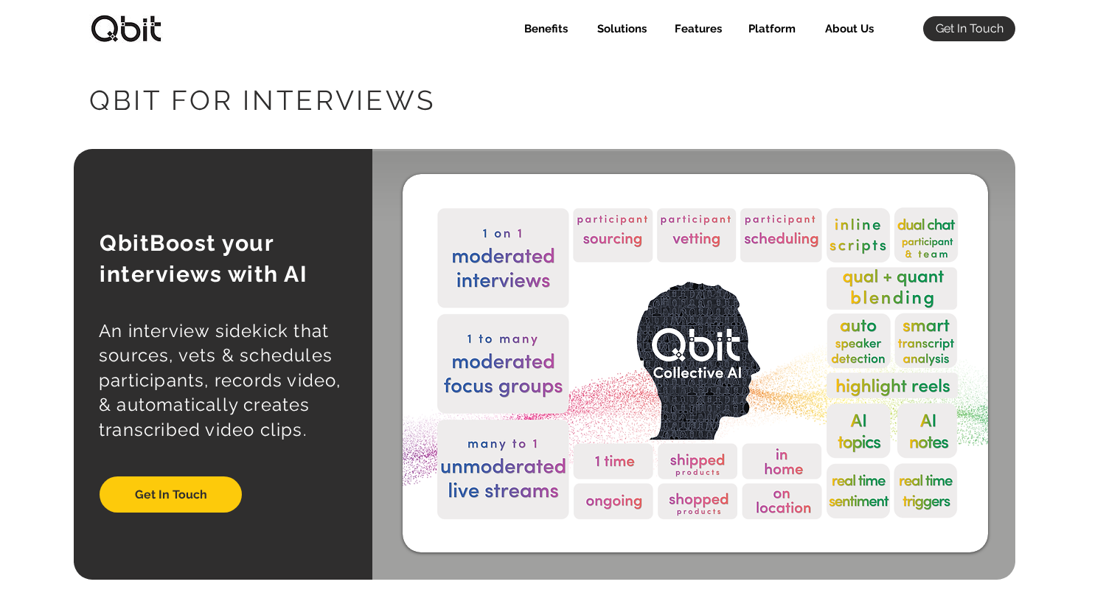 This screenshot has height=590, width=1106. I want to click on p: Solutions, so click(622, 29).